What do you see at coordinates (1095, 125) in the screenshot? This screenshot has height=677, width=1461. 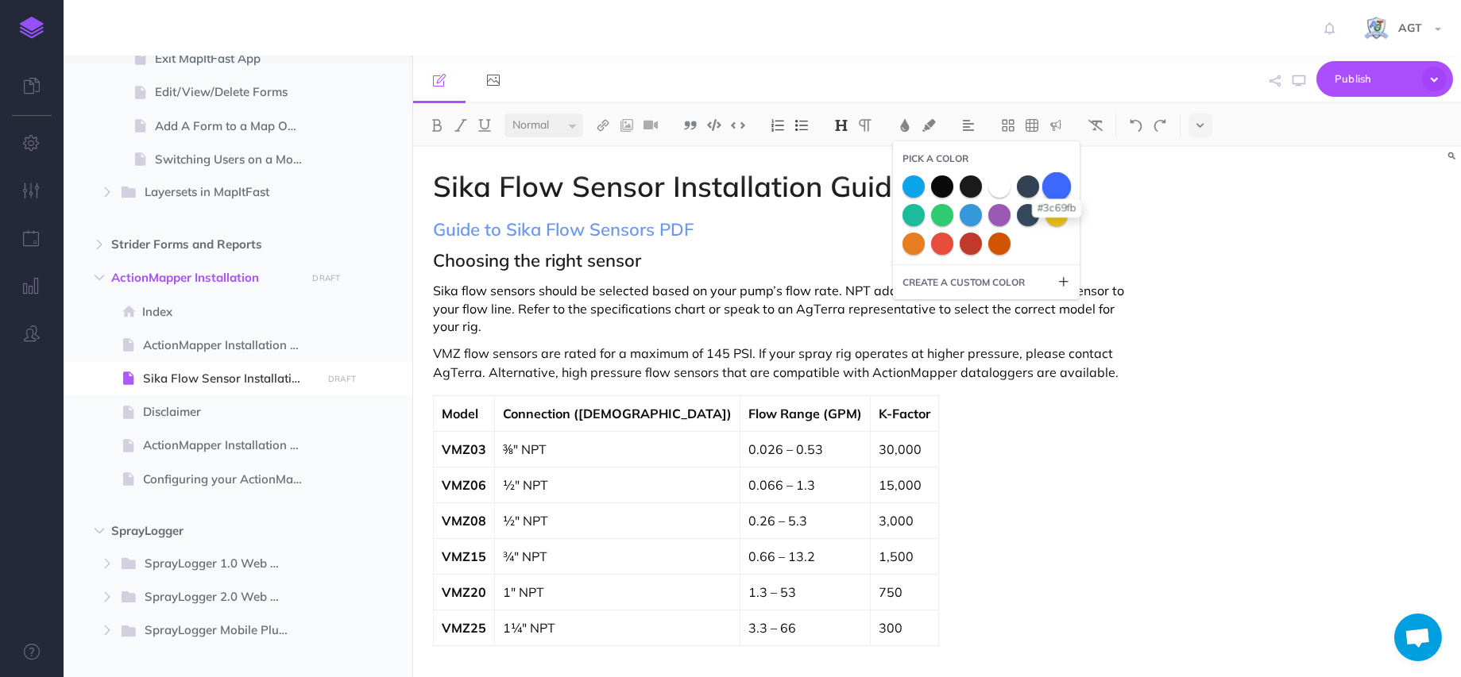 I see `img: Clear styles button` at bounding box center [1095, 125].